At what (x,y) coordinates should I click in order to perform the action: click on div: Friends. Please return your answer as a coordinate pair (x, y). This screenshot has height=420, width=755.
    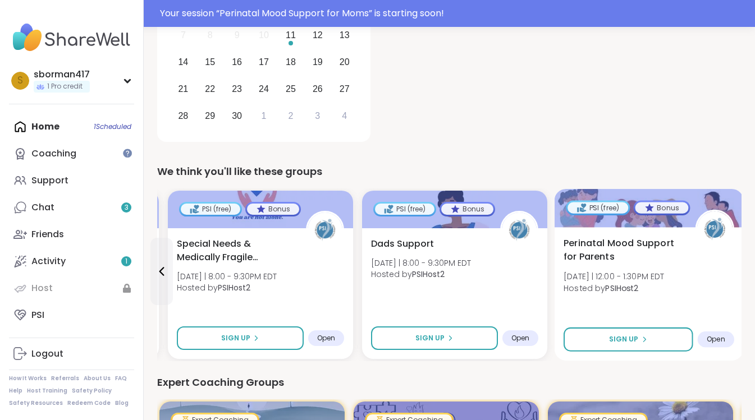
    Looking at the image, I should click on (48, 235).